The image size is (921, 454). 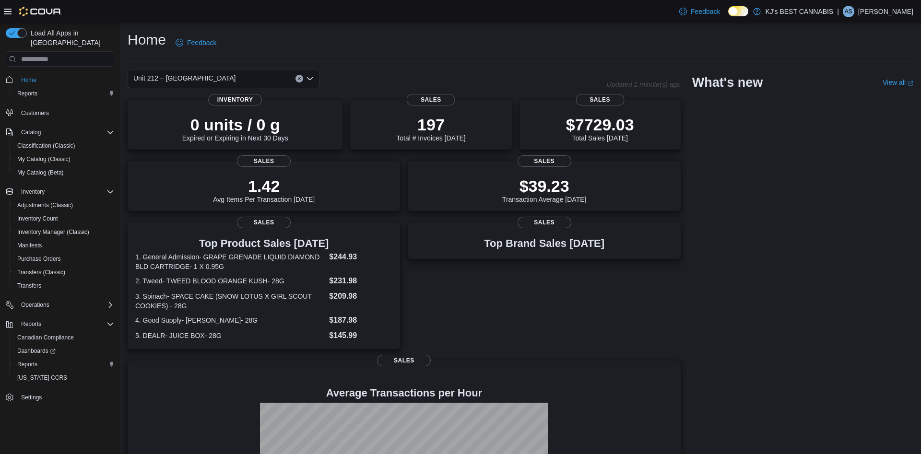 I want to click on button: Open list of options, so click(x=310, y=79).